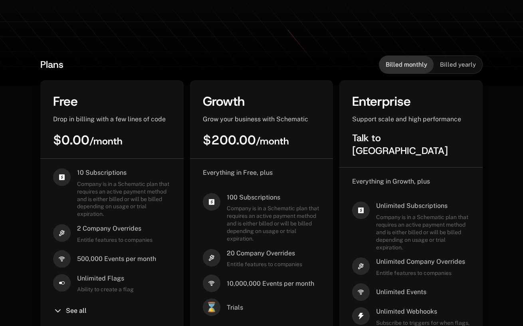  Describe the element at coordinates (270, 284) in the screenshot. I see `span: 10,000,000 Events per month` at that location.